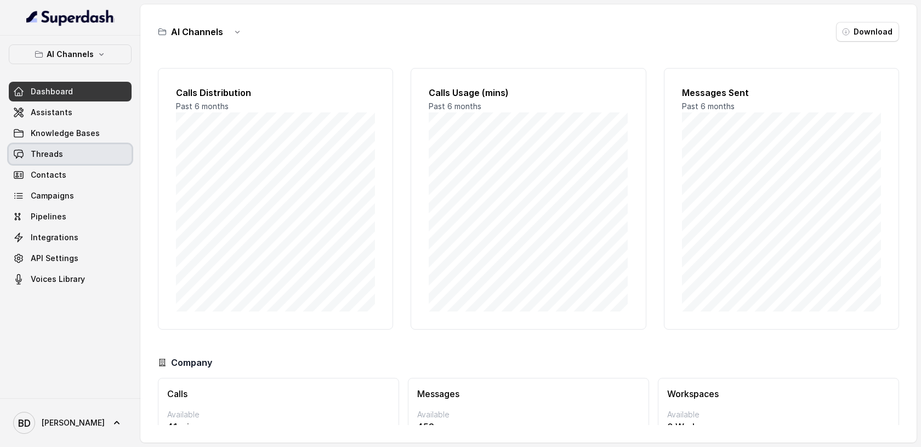 The height and width of the screenshot is (447, 921). What do you see at coordinates (868, 32) in the screenshot?
I see `button: Download` at bounding box center [868, 32].